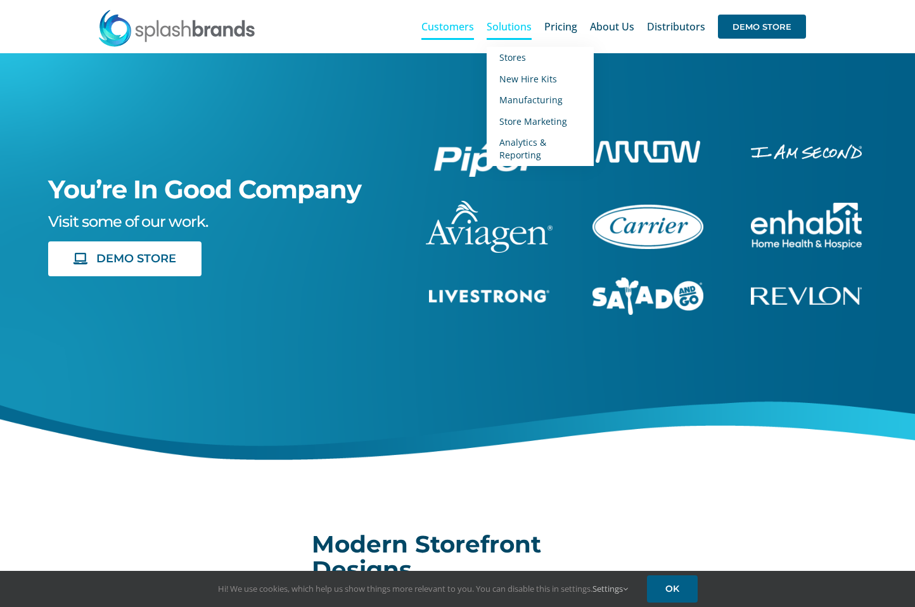 This screenshot has height=607, width=915. I want to click on span: New Hire Kits, so click(528, 79).